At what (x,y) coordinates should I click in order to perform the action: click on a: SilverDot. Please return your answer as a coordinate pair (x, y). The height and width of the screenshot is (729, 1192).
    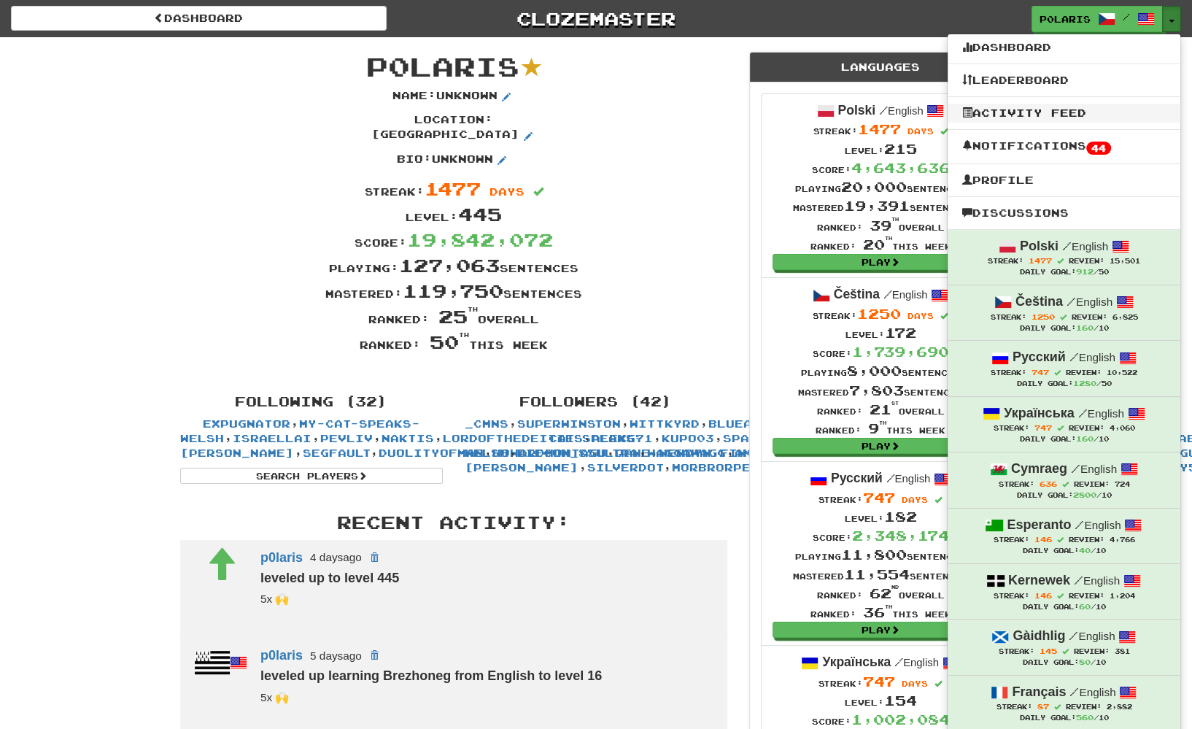
    Looking at the image, I should click on (625, 467).